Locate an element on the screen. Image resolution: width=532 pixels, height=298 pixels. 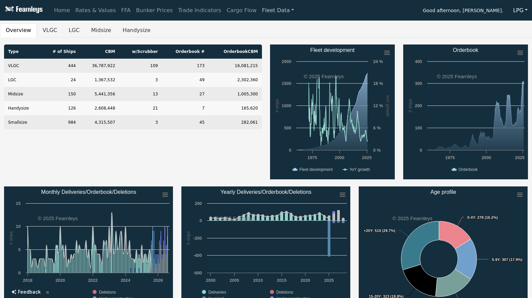
td: 173 is located at coordinates (185, 66).